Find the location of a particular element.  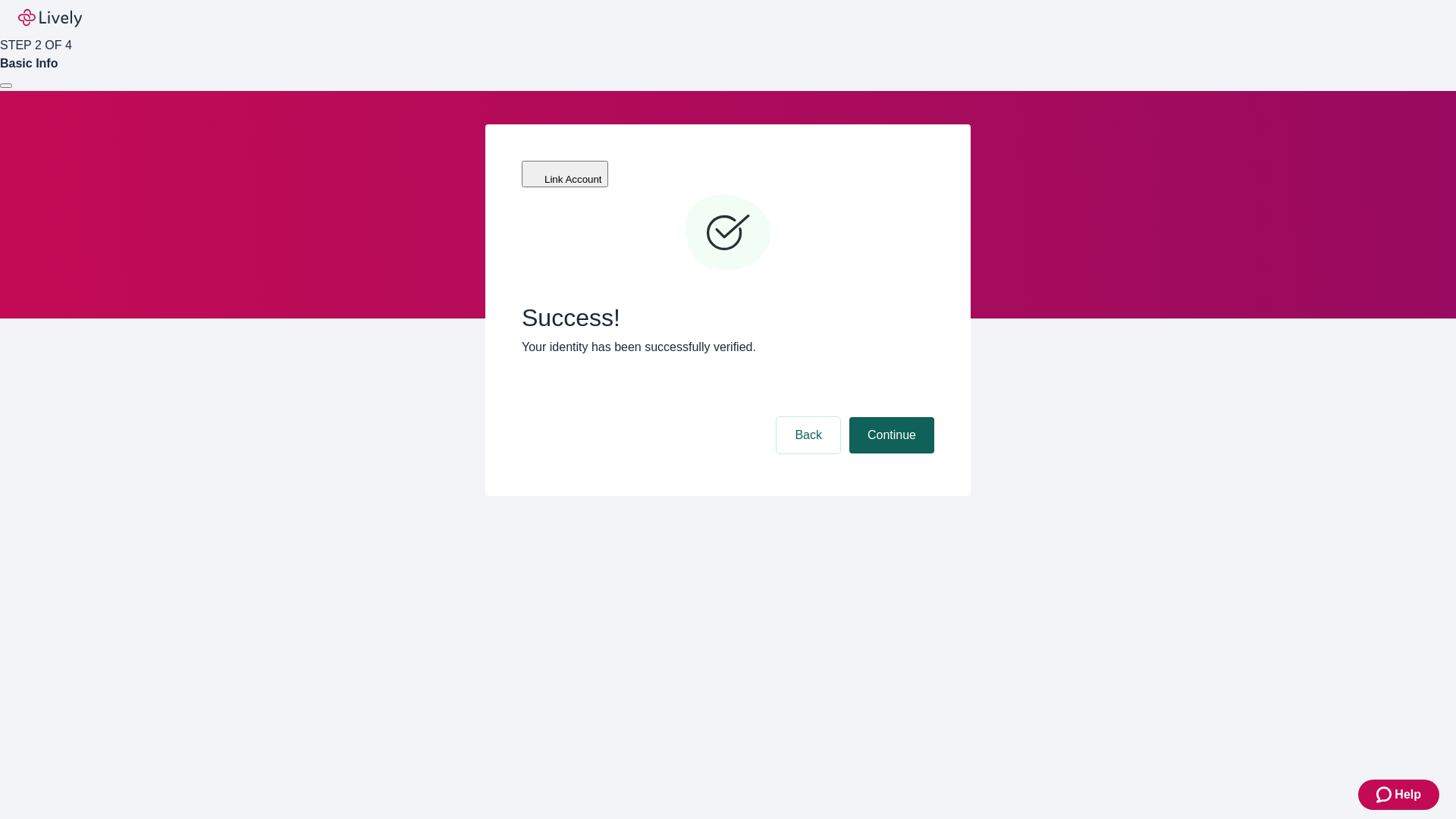

p: Your identity has been successfully verified. is located at coordinates (728, 348).